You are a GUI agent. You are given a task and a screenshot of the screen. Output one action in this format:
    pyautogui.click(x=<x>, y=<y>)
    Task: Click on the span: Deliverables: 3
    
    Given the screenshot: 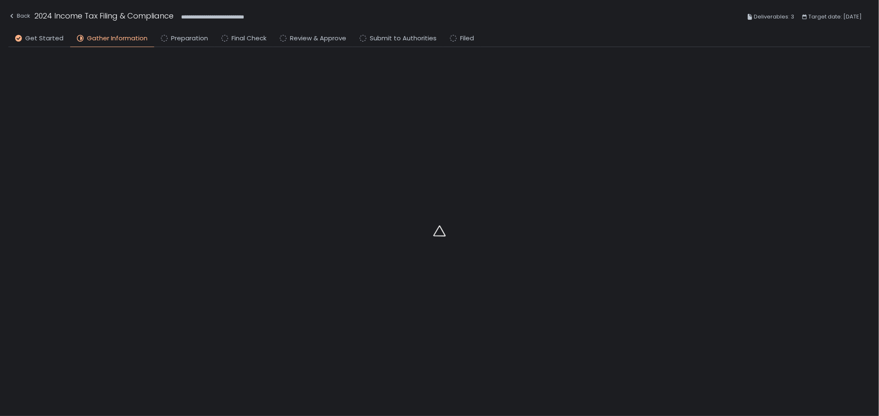 What is the action you would take?
    pyautogui.click(x=775, y=17)
    